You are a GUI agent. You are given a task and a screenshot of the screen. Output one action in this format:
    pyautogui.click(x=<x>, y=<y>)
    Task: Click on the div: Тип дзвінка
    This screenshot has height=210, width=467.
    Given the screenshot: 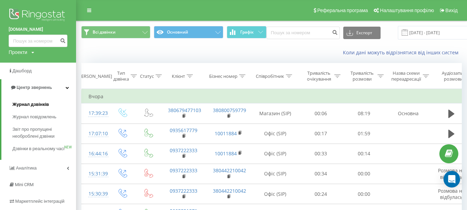 What is the action you would take?
    pyautogui.click(x=121, y=76)
    